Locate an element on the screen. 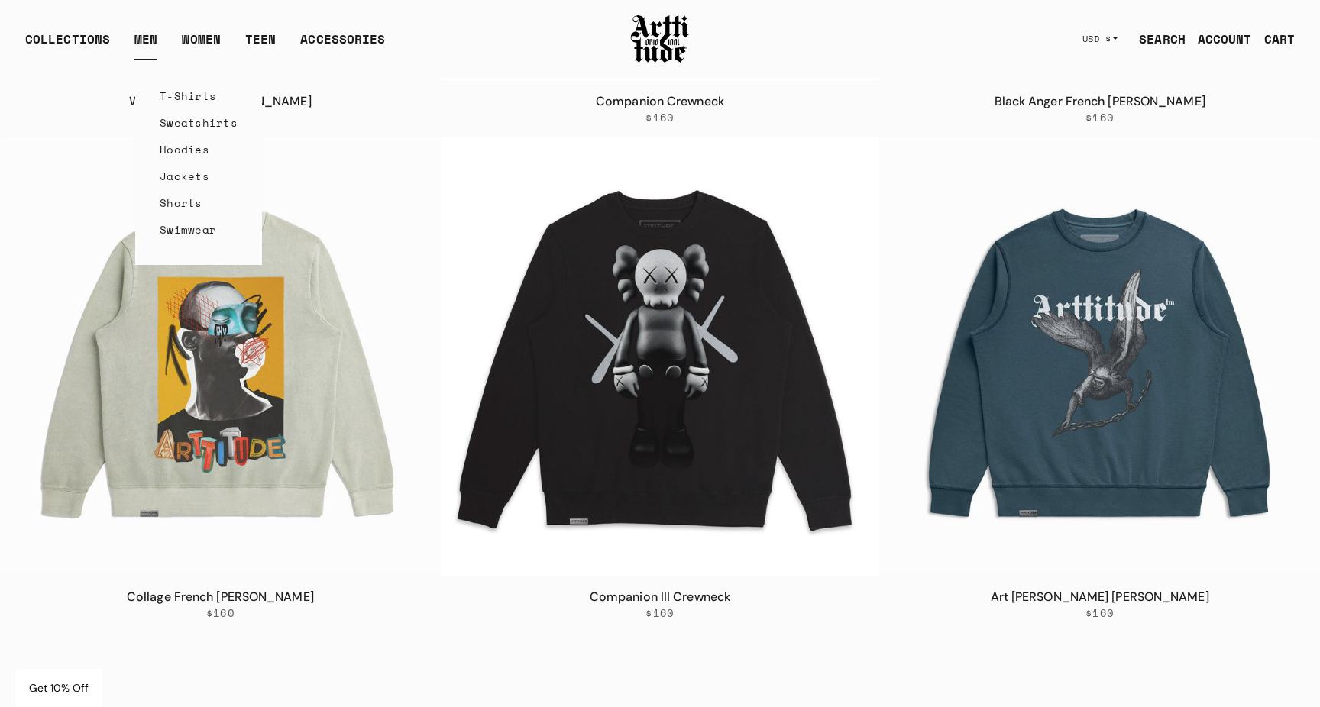 This screenshot has height=707, width=1320. img: Art Angel French Terry Crewneck is located at coordinates (1099, 357).